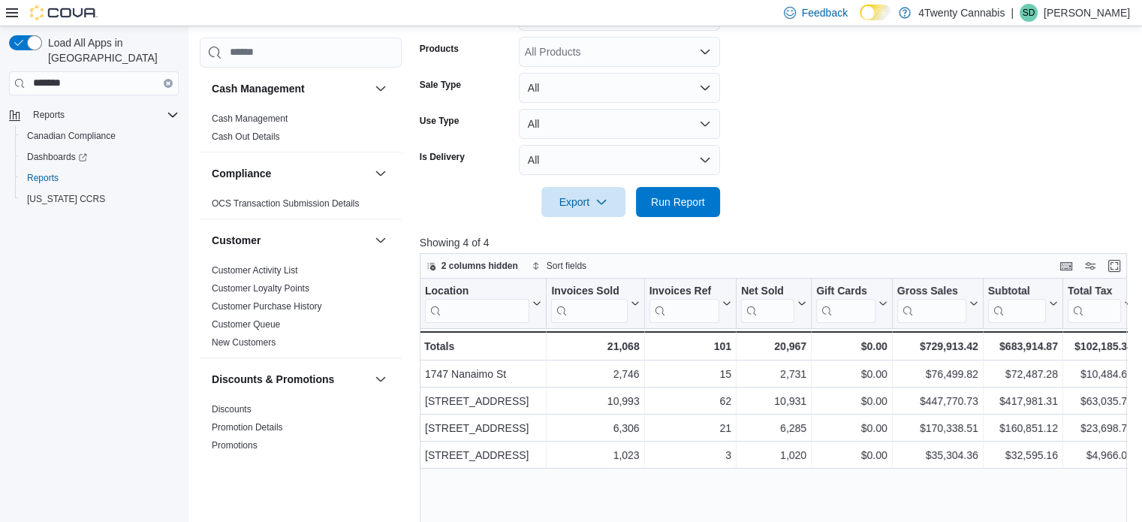 This screenshot has width=1142, height=522. Describe the element at coordinates (1100, 401) in the screenshot. I see `div: $63,035.77` at that location.